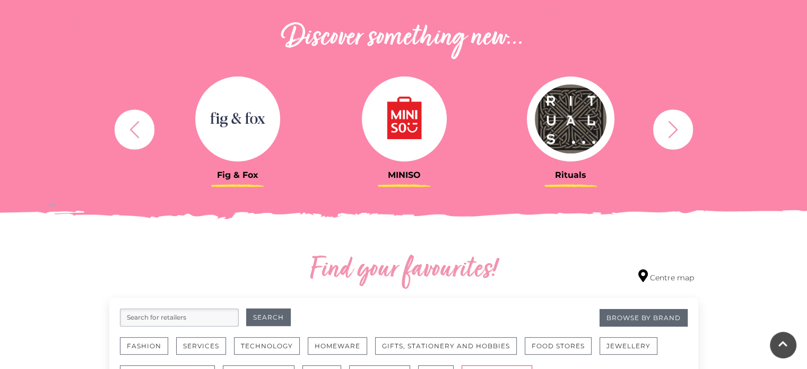 This screenshot has height=369, width=807. I want to click on a: Jewellery, so click(633, 351).